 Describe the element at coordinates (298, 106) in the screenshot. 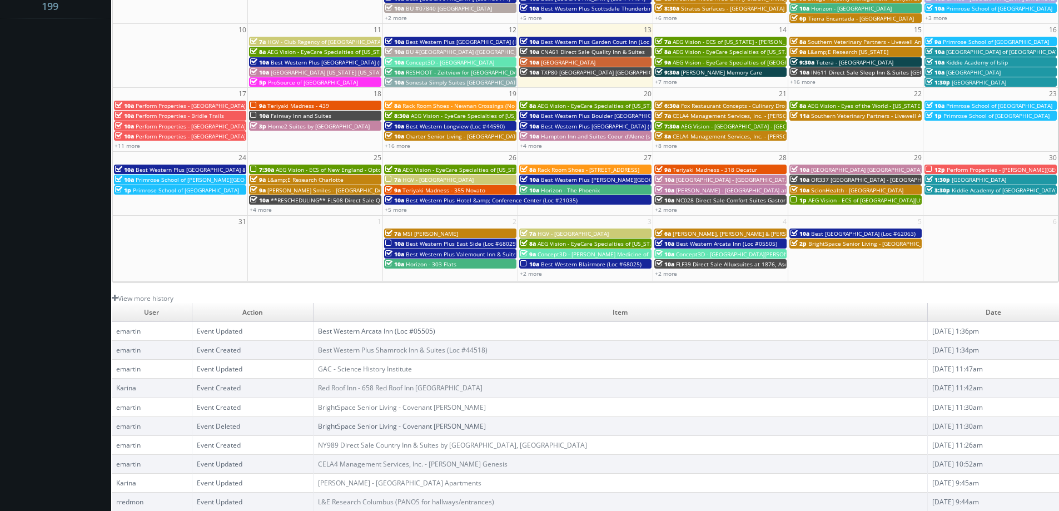

I see `span: Teriyaki Madness - 439` at that location.